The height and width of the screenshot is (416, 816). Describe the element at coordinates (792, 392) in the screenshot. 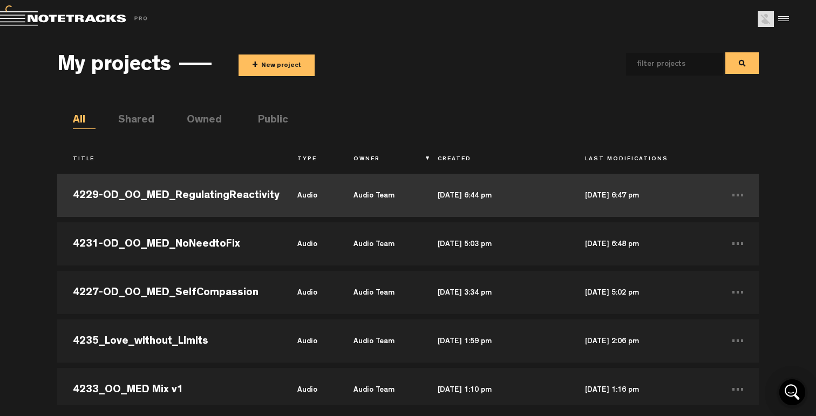

I see `div: Open Intercom Messenger` at that location.